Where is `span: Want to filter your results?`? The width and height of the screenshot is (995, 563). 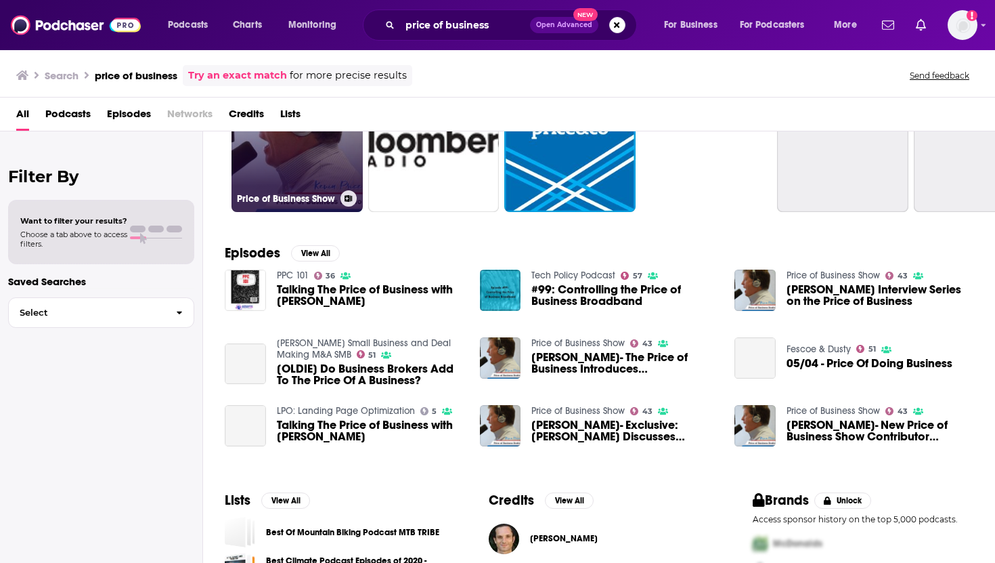
span: Want to filter your results? is located at coordinates (74, 221).